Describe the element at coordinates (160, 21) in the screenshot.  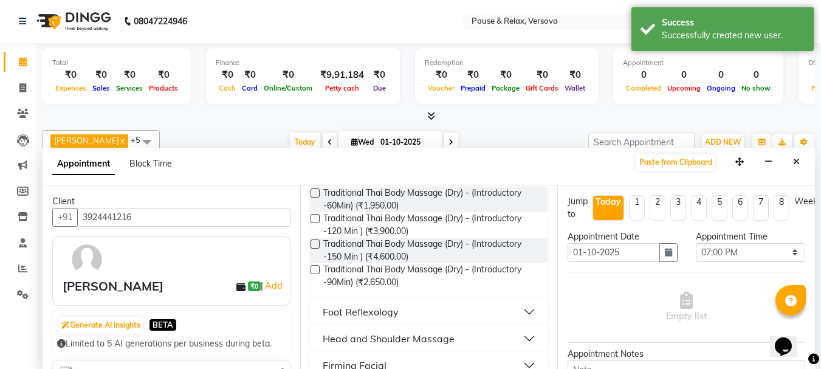
I see `b: 08047224946` at that location.